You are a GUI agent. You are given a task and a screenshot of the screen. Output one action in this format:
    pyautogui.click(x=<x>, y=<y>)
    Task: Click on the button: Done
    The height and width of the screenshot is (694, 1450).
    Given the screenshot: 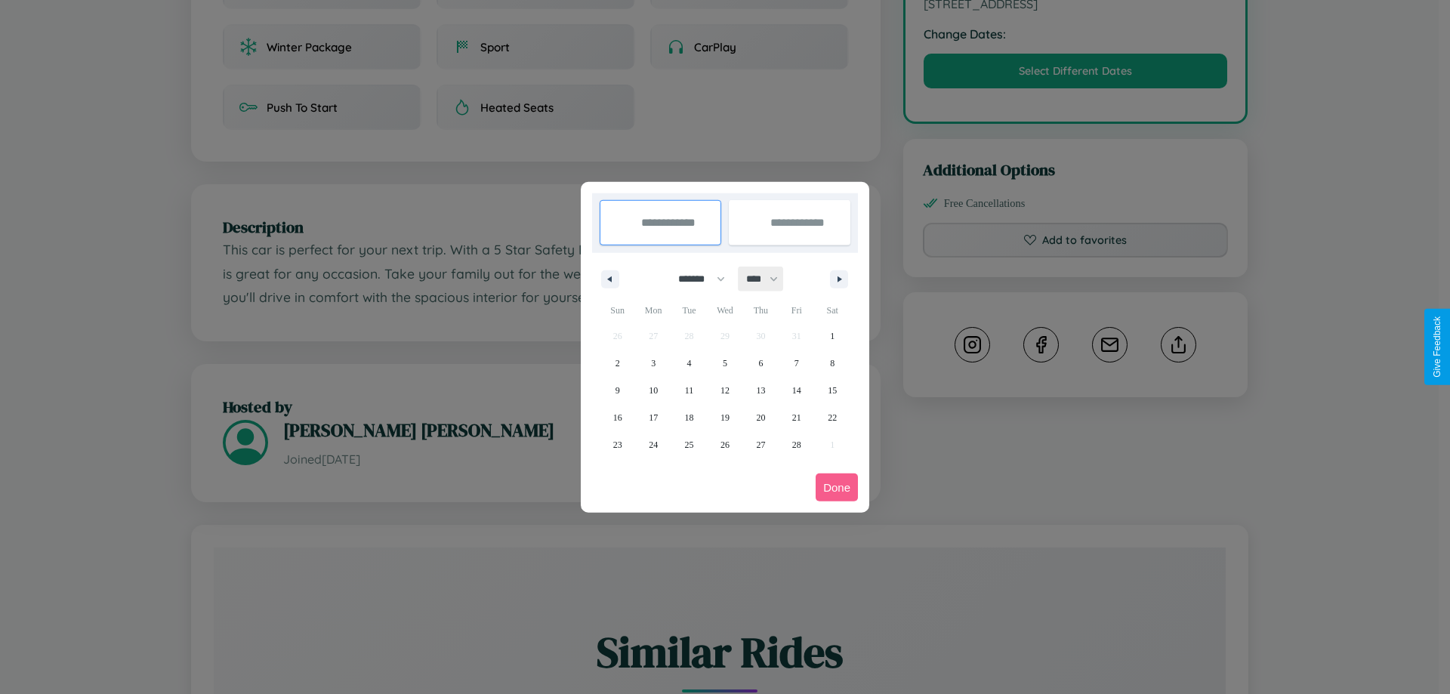 What is the action you would take?
    pyautogui.click(x=837, y=487)
    